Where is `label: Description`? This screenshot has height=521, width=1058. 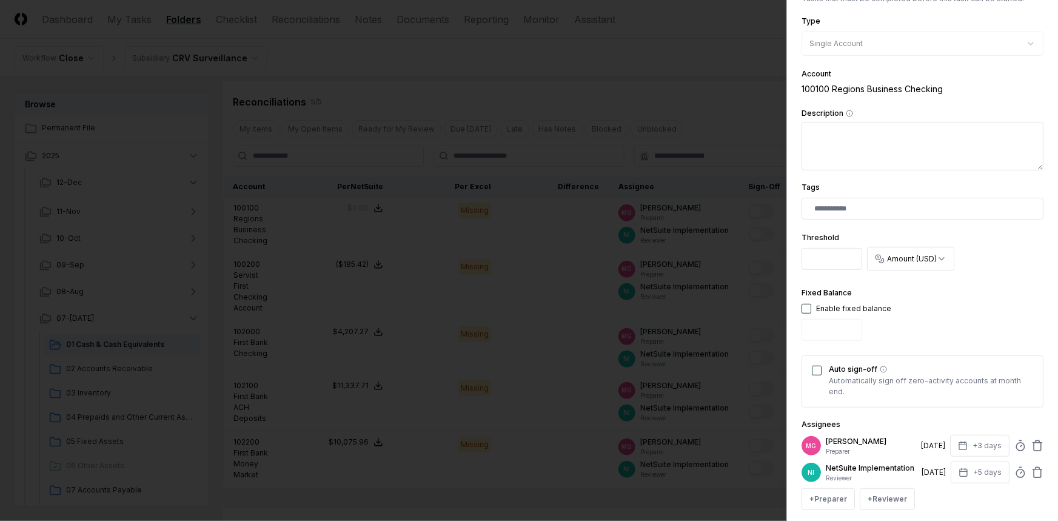
label: Description is located at coordinates (922, 113).